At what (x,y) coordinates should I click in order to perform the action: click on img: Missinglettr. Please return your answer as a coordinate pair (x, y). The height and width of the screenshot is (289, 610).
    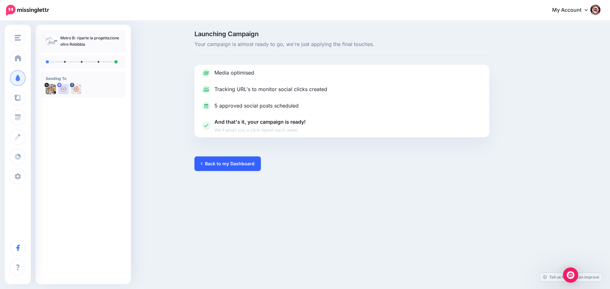
    Looking at the image, I should click on (27, 10).